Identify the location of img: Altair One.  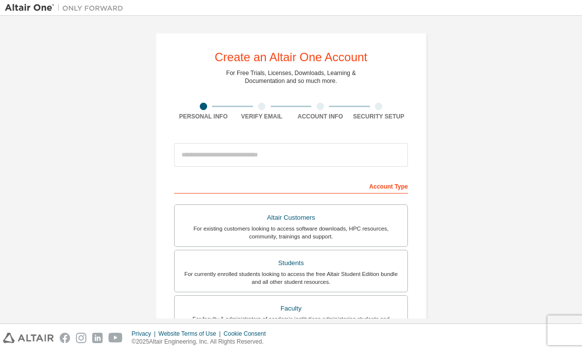
(67, 8).